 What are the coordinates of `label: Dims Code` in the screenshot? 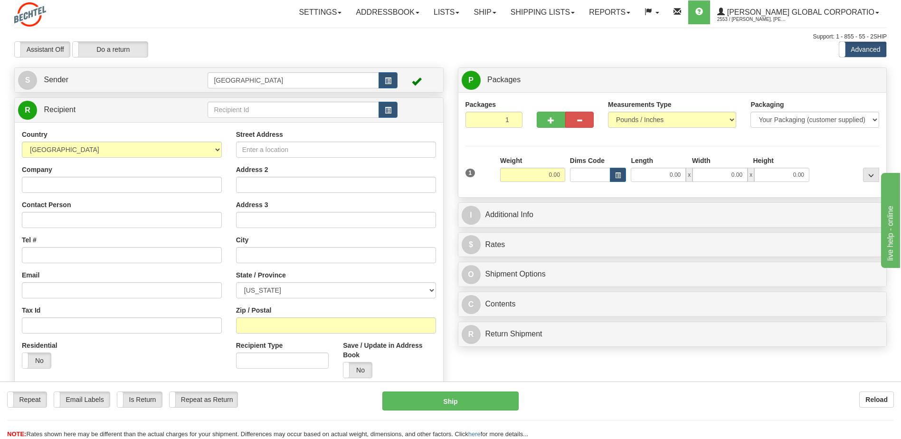 It's located at (587, 161).